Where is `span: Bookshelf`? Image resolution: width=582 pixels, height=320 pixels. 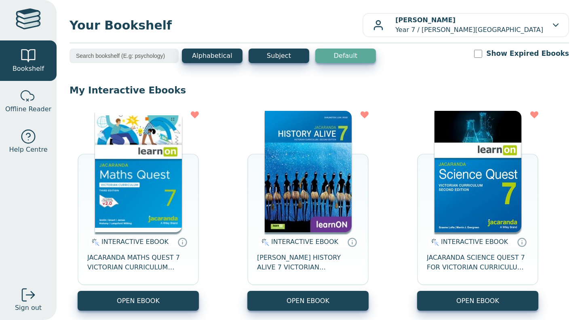 span: Bookshelf is located at coordinates (28, 69).